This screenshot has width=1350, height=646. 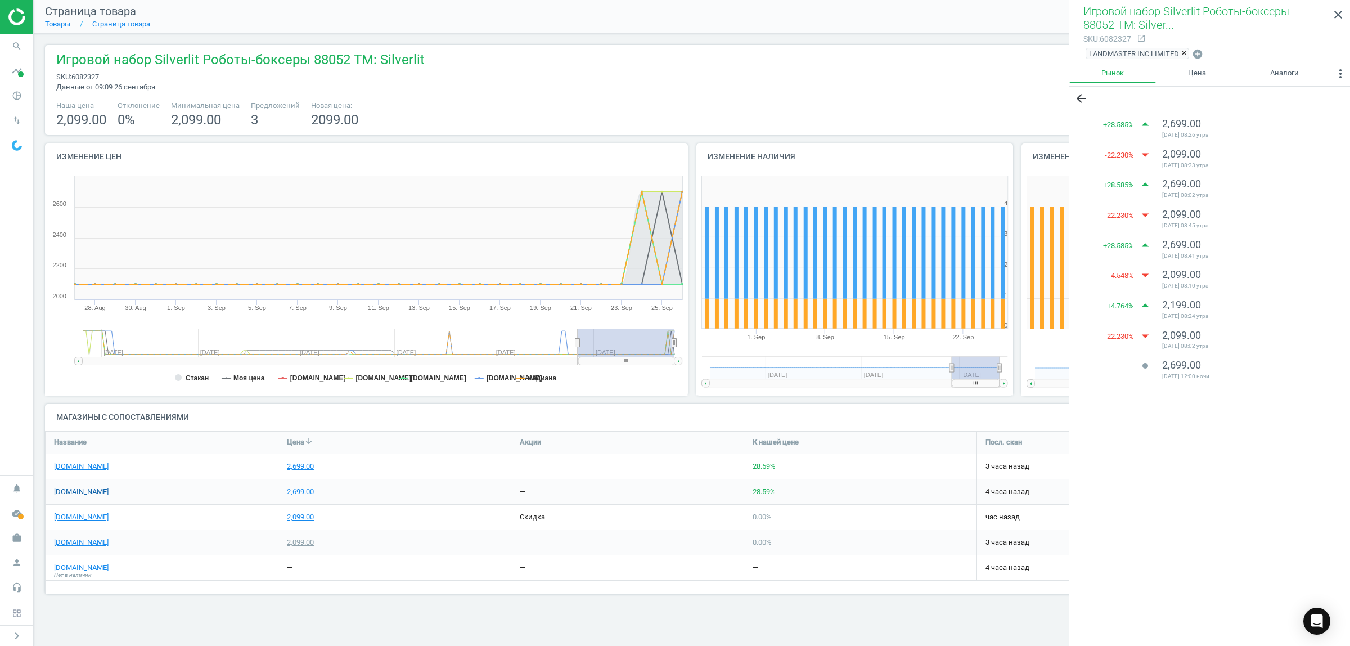 What do you see at coordinates (17, 120) in the screenshot?
I see `i: swap_vert` at bounding box center [17, 120].